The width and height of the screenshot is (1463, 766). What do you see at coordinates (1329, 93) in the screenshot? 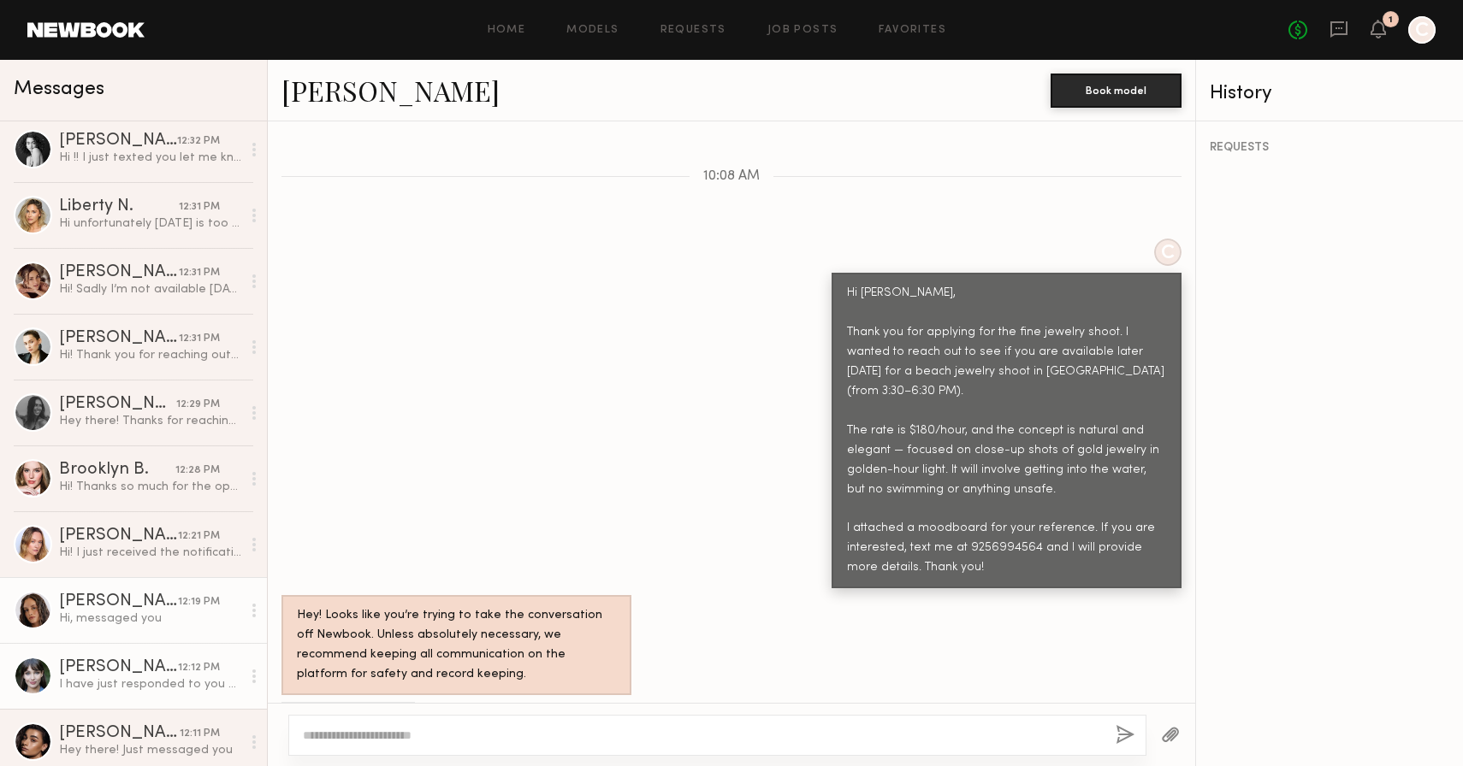
I see `div: History` at bounding box center [1329, 93].